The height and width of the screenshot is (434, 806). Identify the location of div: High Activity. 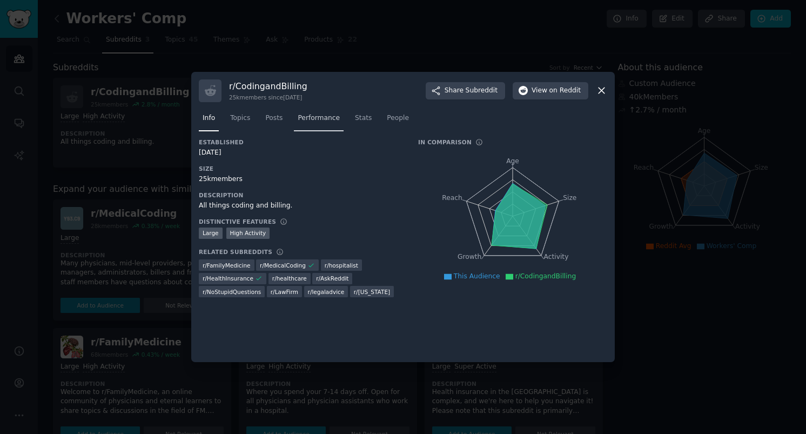
(248, 233).